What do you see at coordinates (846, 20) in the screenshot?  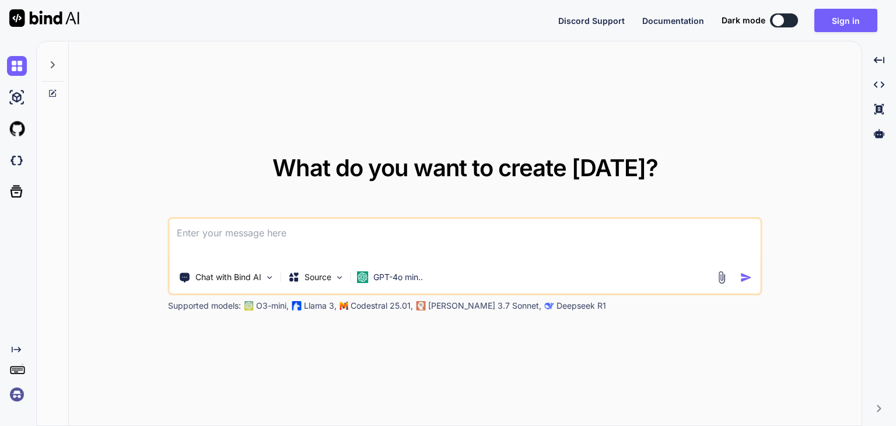 I see `button: Sign in` at bounding box center [846, 20].